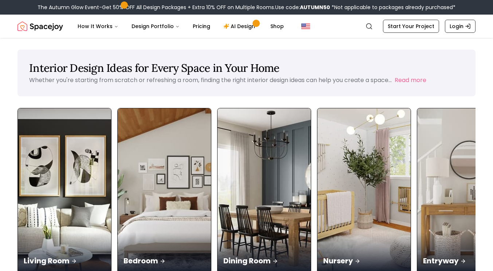 This screenshot has width=493, height=271. I want to click on a: AI Design, so click(240, 26).